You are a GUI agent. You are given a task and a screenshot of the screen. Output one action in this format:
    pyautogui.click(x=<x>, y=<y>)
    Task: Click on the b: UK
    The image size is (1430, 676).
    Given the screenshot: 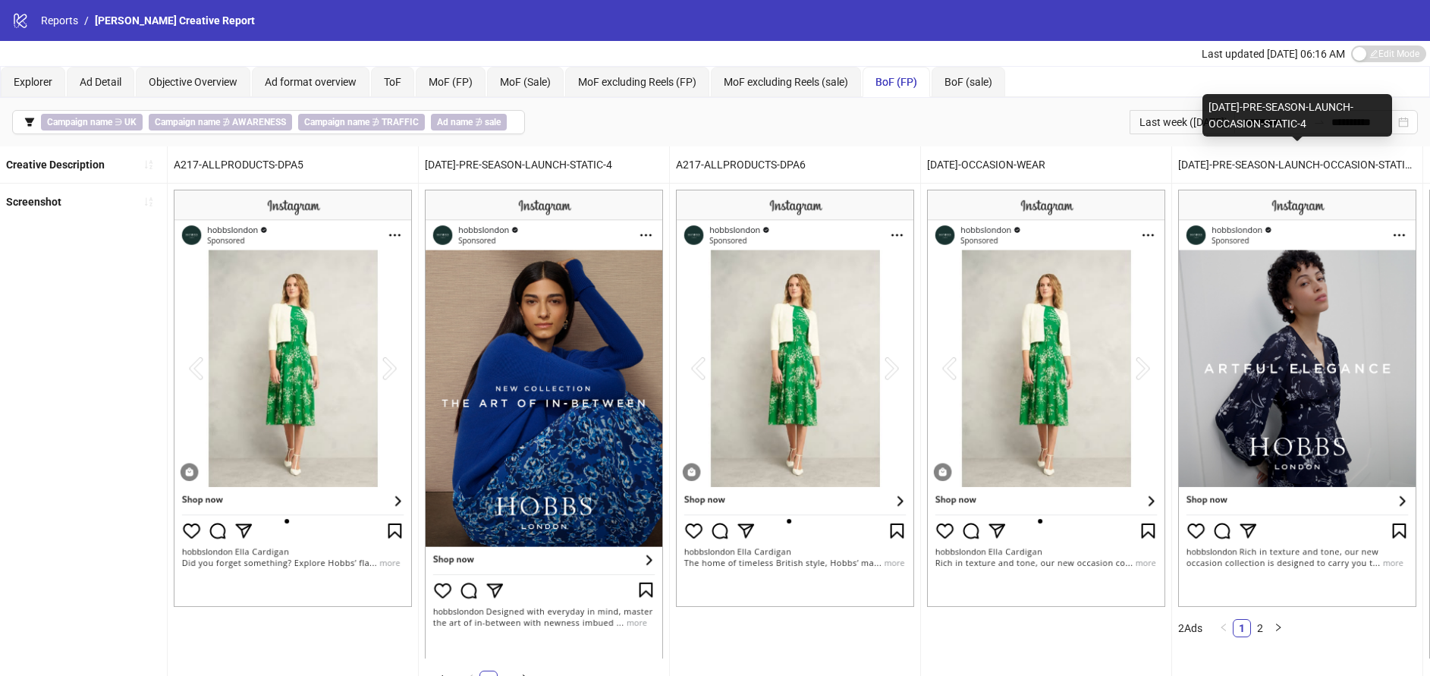 What is the action you would take?
    pyautogui.click(x=130, y=122)
    